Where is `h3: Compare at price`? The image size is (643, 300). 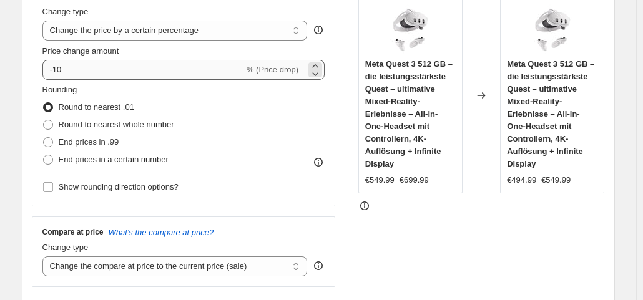
h3: Compare at price is located at coordinates (73, 232).